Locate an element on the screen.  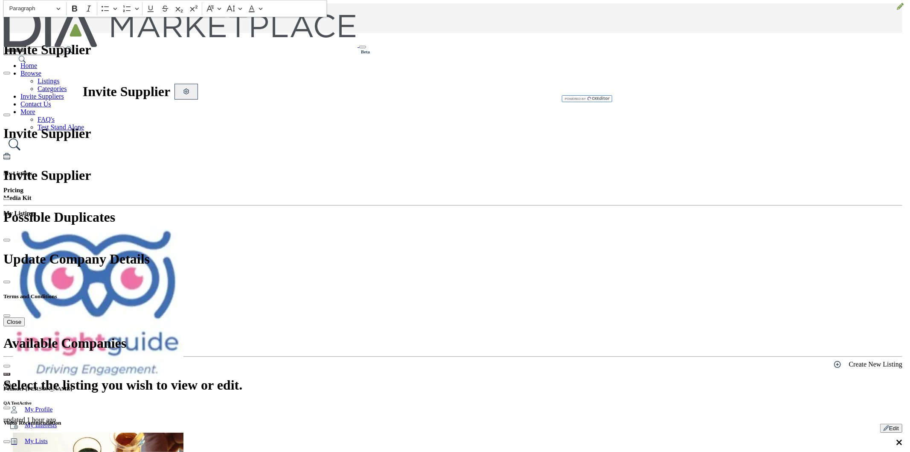
span: Powered by is located at coordinates (575, 99).